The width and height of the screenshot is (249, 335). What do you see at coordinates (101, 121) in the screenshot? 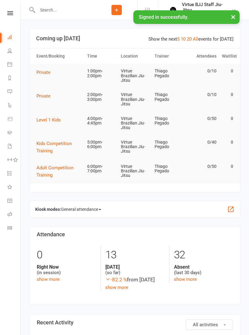
I see `td: 4:00pm-4:45pm` at bounding box center [101, 121].